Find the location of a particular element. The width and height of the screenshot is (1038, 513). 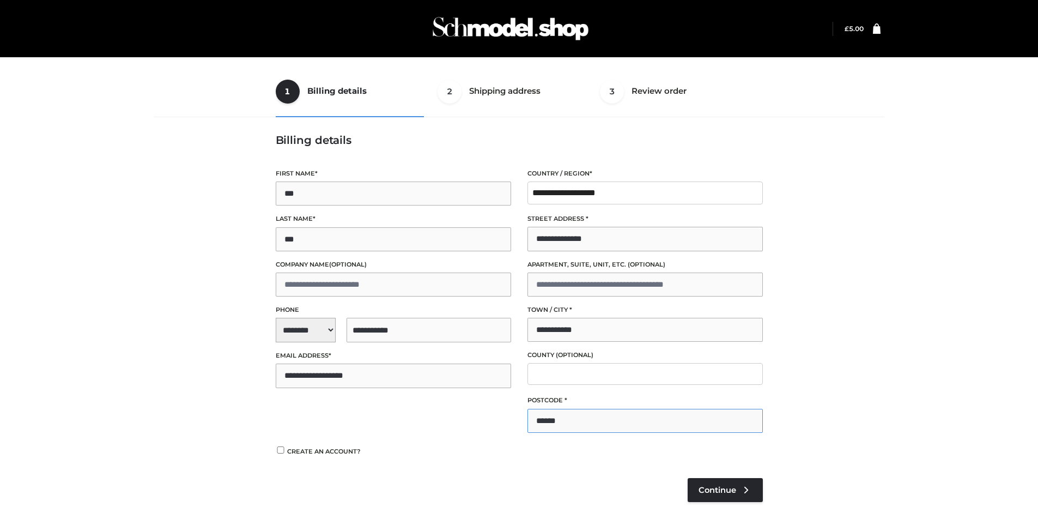

span: Create an account? is located at coordinates (324, 451).